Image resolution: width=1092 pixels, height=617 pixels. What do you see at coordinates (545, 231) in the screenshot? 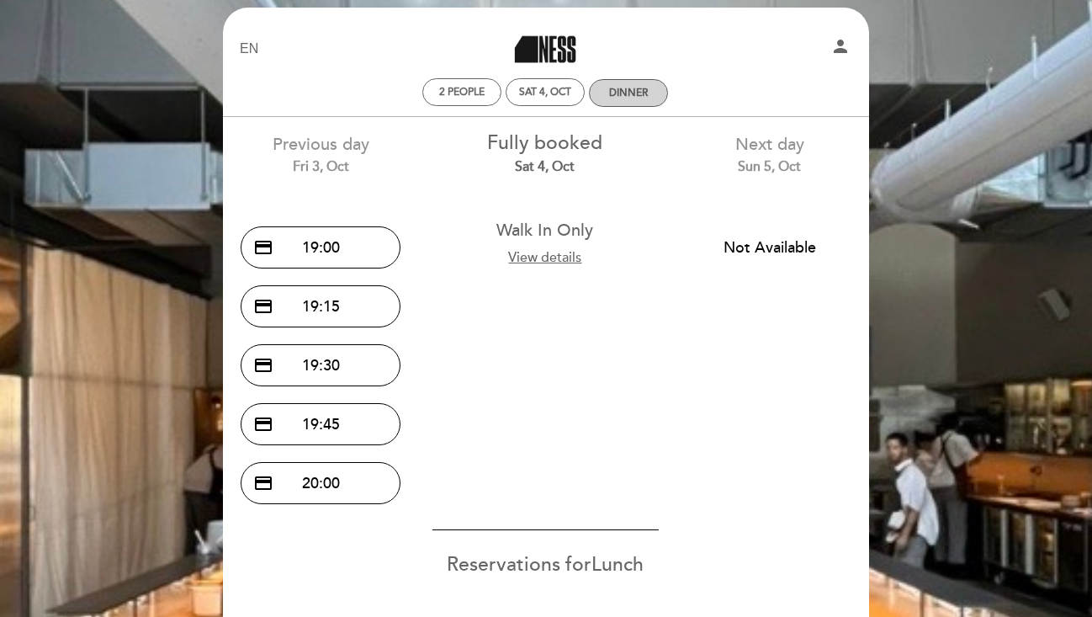
I see `div: Walk In Only` at bounding box center [545, 231].